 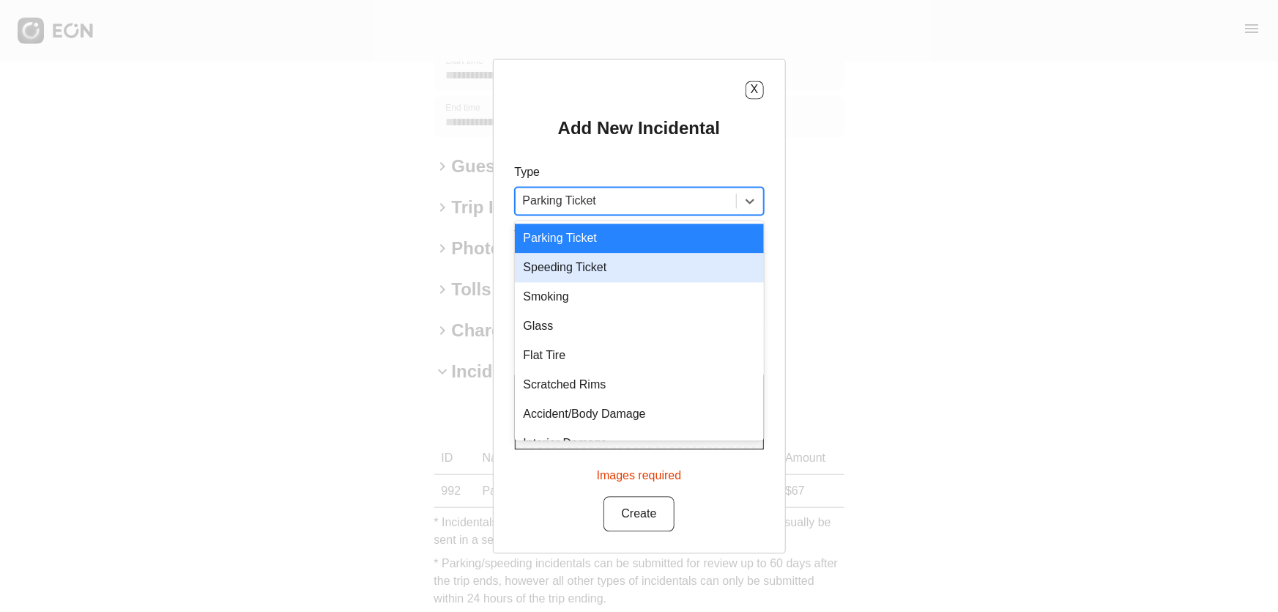 What do you see at coordinates (640, 267) in the screenshot?
I see `div: Speeding Ticket` at bounding box center [640, 267].